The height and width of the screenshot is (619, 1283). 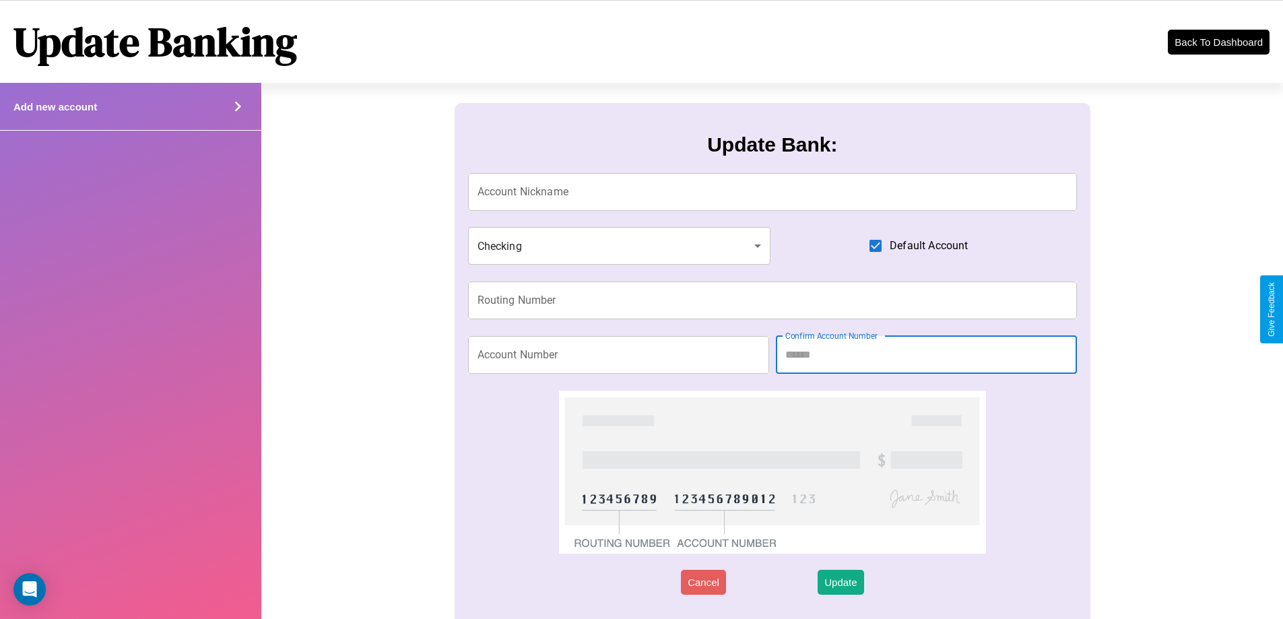 What do you see at coordinates (703, 582) in the screenshot?
I see `button: Cancel` at bounding box center [703, 582].